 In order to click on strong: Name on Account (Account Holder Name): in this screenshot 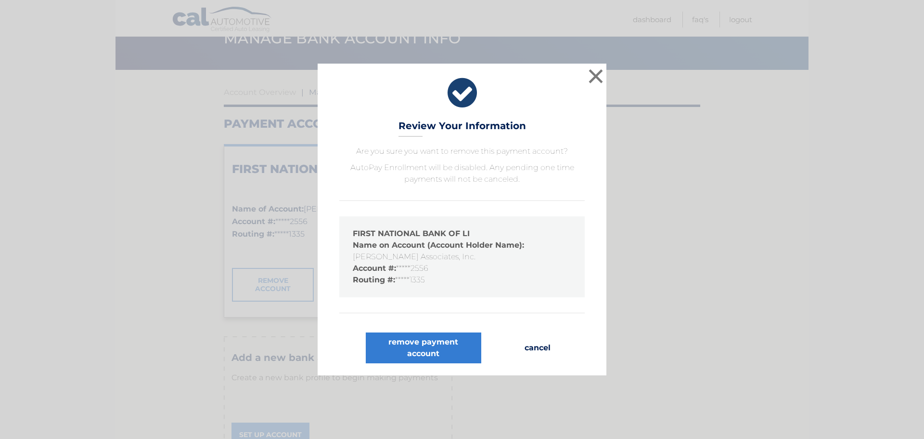, I will do `click(439, 245)`.